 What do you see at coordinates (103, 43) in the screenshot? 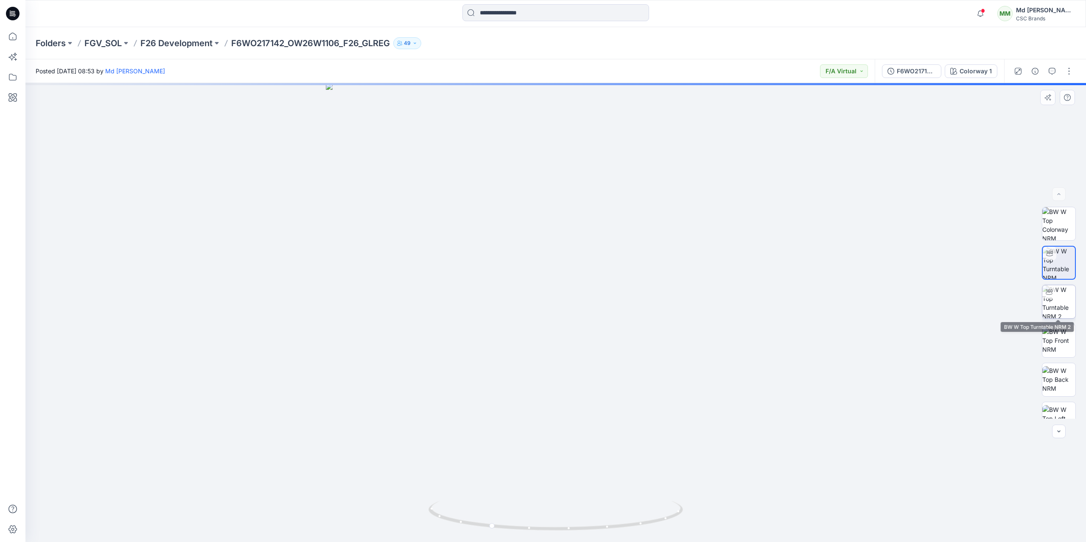
I see `a: FGV_SOL` at bounding box center [103, 43].